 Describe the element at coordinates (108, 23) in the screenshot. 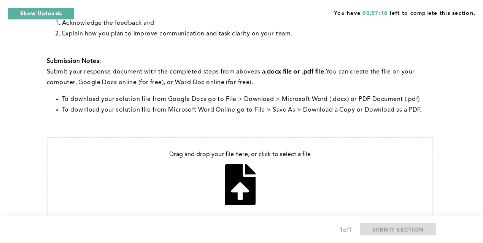

I see `span: Acknowledge the feedback and` at that location.